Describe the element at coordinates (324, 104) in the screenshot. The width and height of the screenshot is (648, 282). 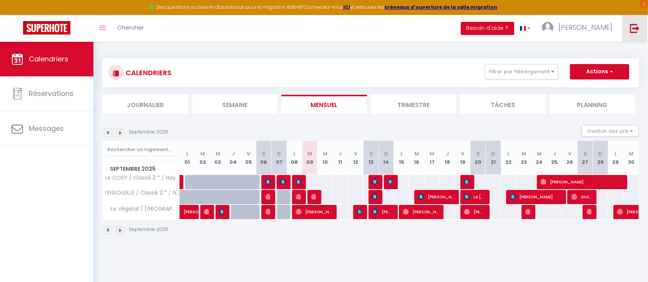
I see `li: Mensuel` at that location.